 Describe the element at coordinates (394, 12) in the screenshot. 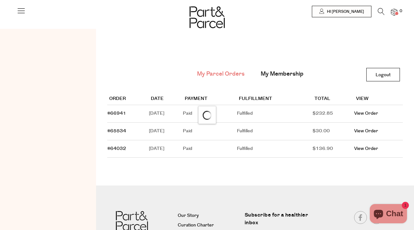

I see `a: 0` at that location.